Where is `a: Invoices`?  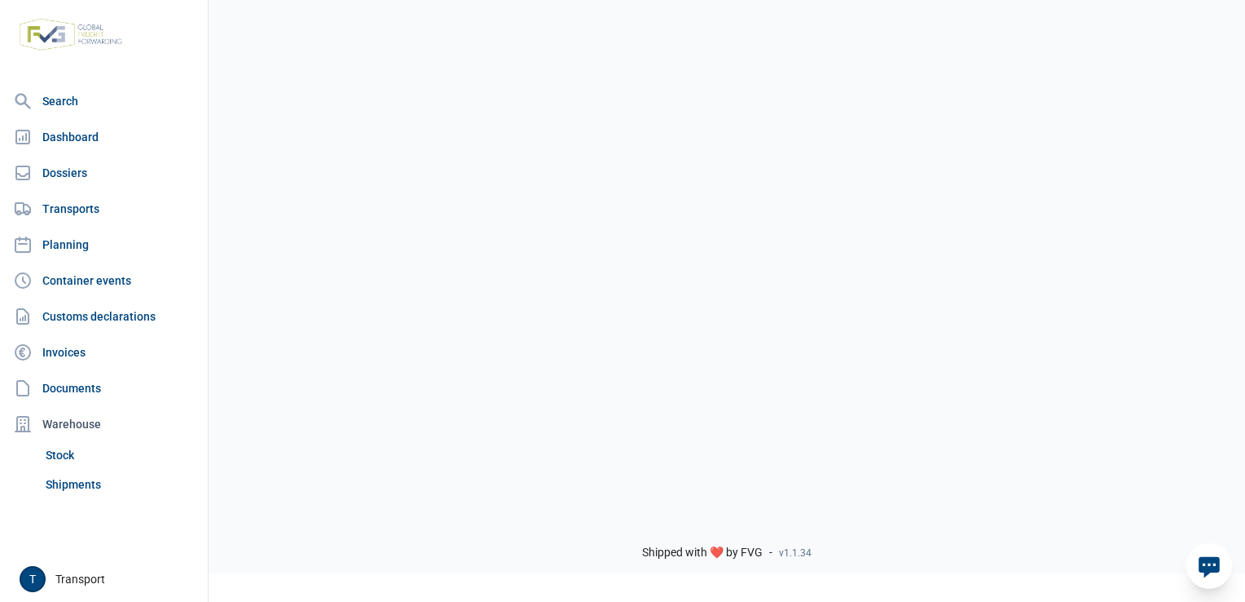 a: Invoices is located at coordinates (104, 352).